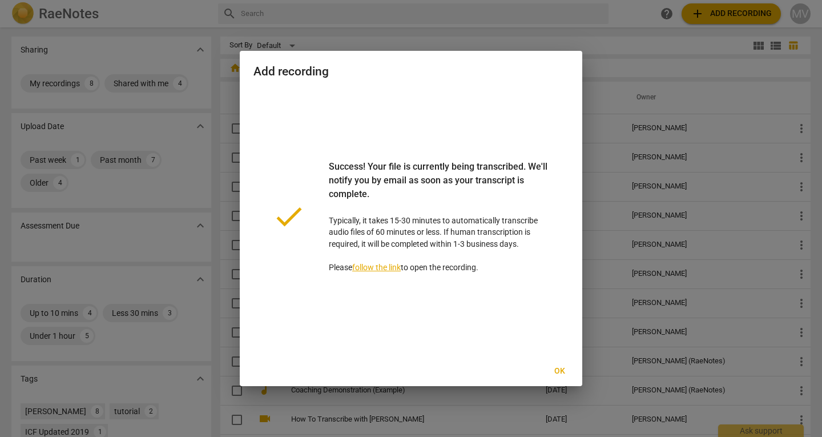  Describe the element at coordinates (289, 216) in the screenshot. I see `span: done` at that location.